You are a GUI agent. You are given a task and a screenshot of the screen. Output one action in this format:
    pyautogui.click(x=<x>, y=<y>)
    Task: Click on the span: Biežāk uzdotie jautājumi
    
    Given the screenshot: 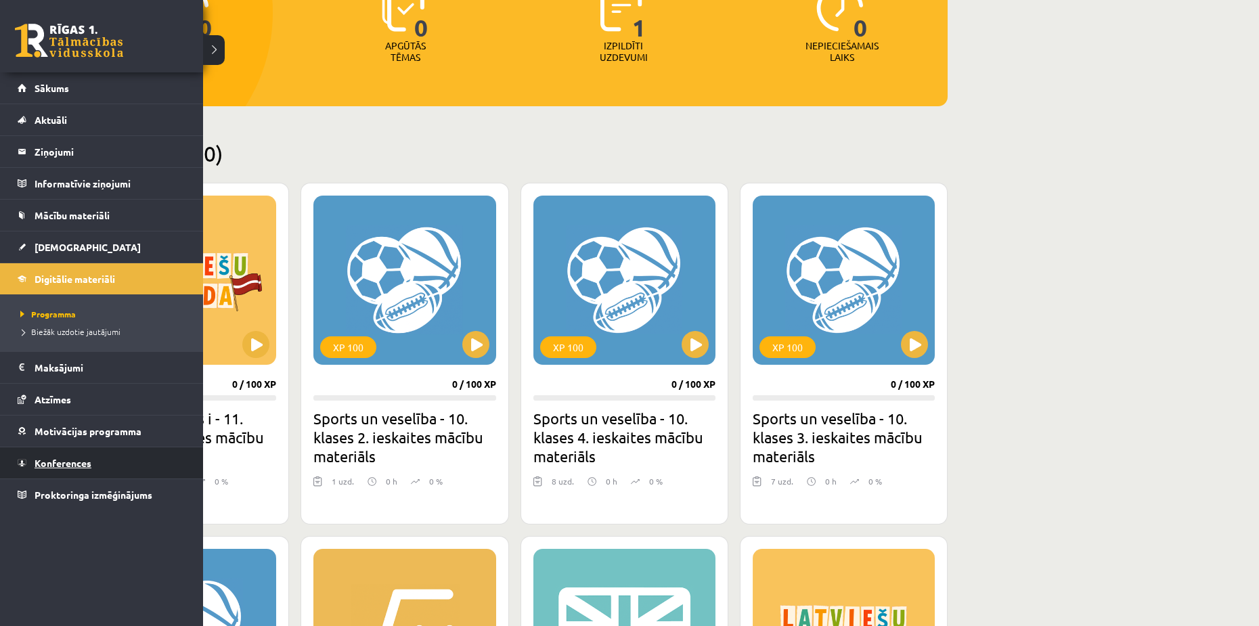 What is the action you would take?
    pyautogui.click(x=68, y=332)
    